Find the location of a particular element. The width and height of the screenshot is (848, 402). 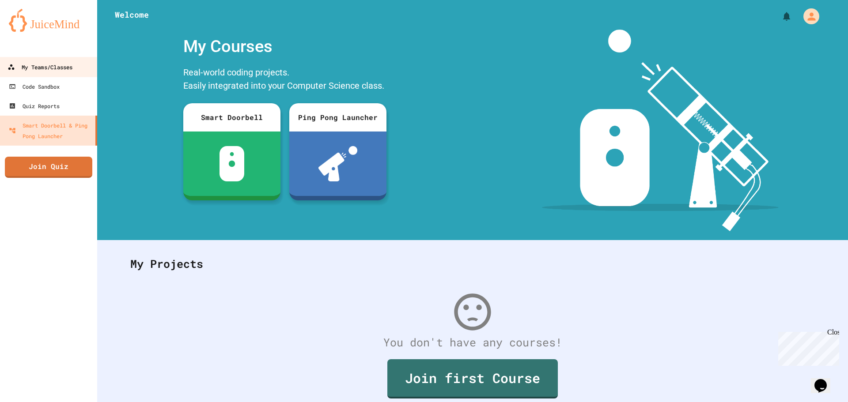

div: Code Sandbox is located at coordinates (34, 87).